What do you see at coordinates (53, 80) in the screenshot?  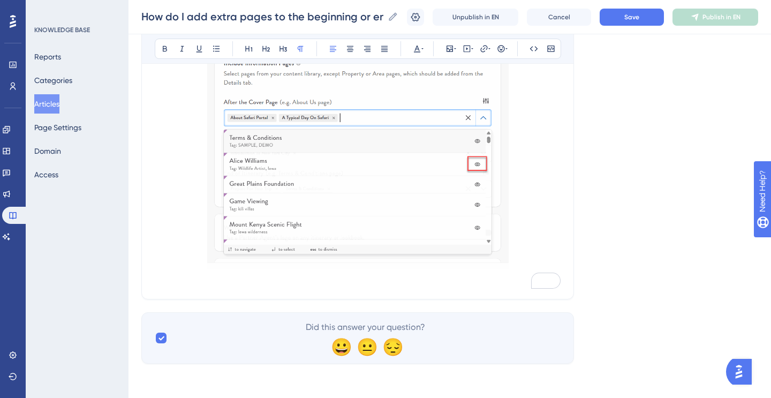 I see `button: Categories` at bounding box center [53, 80].